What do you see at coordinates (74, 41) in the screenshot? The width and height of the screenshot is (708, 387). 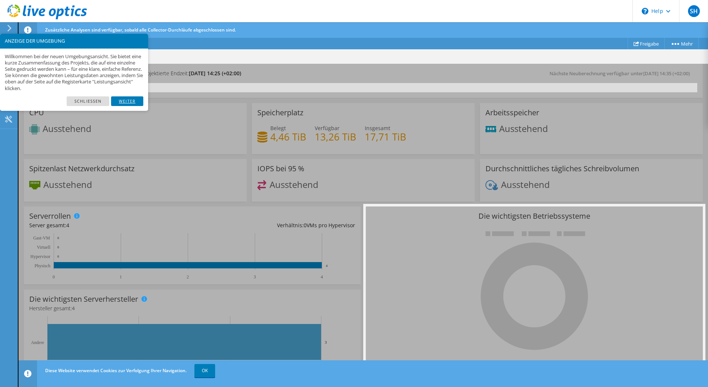 I see `h3: ANZEIGE DER UMGEBUNG` at bounding box center [74, 41].